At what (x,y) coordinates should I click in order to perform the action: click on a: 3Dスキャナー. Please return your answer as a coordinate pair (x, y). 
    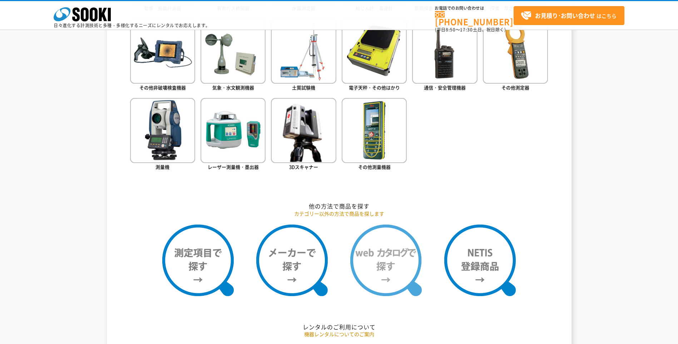
    Looking at the image, I should click on (304, 135).